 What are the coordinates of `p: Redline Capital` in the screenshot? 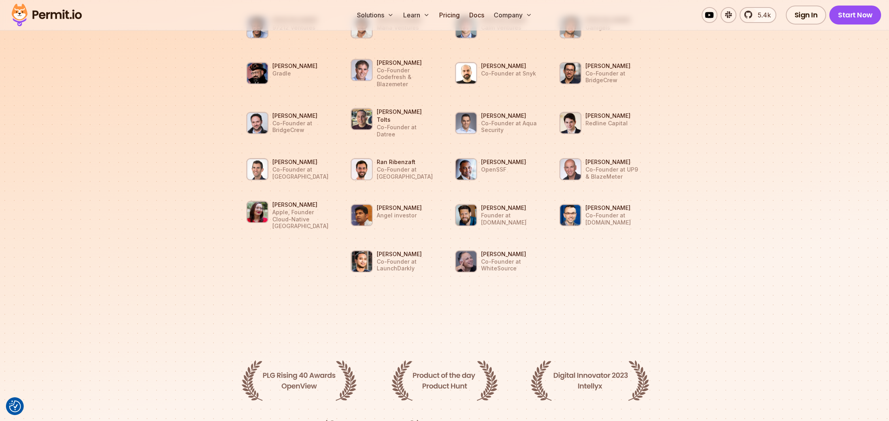 It's located at (608, 123).